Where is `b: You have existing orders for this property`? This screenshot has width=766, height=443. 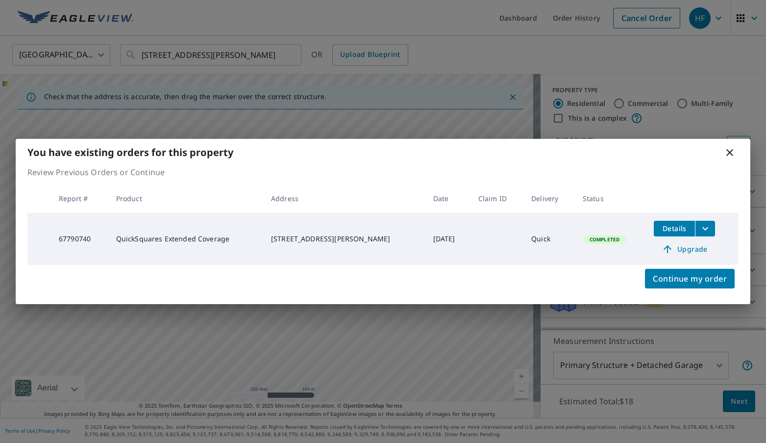
b: You have existing orders for this property is located at coordinates (130, 152).